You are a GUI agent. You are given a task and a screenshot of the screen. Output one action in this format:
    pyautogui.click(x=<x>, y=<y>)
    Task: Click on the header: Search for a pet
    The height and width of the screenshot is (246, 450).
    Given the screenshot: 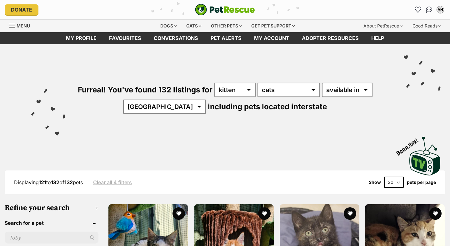 What is the action you would take?
    pyautogui.click(x=52, y=223)
    